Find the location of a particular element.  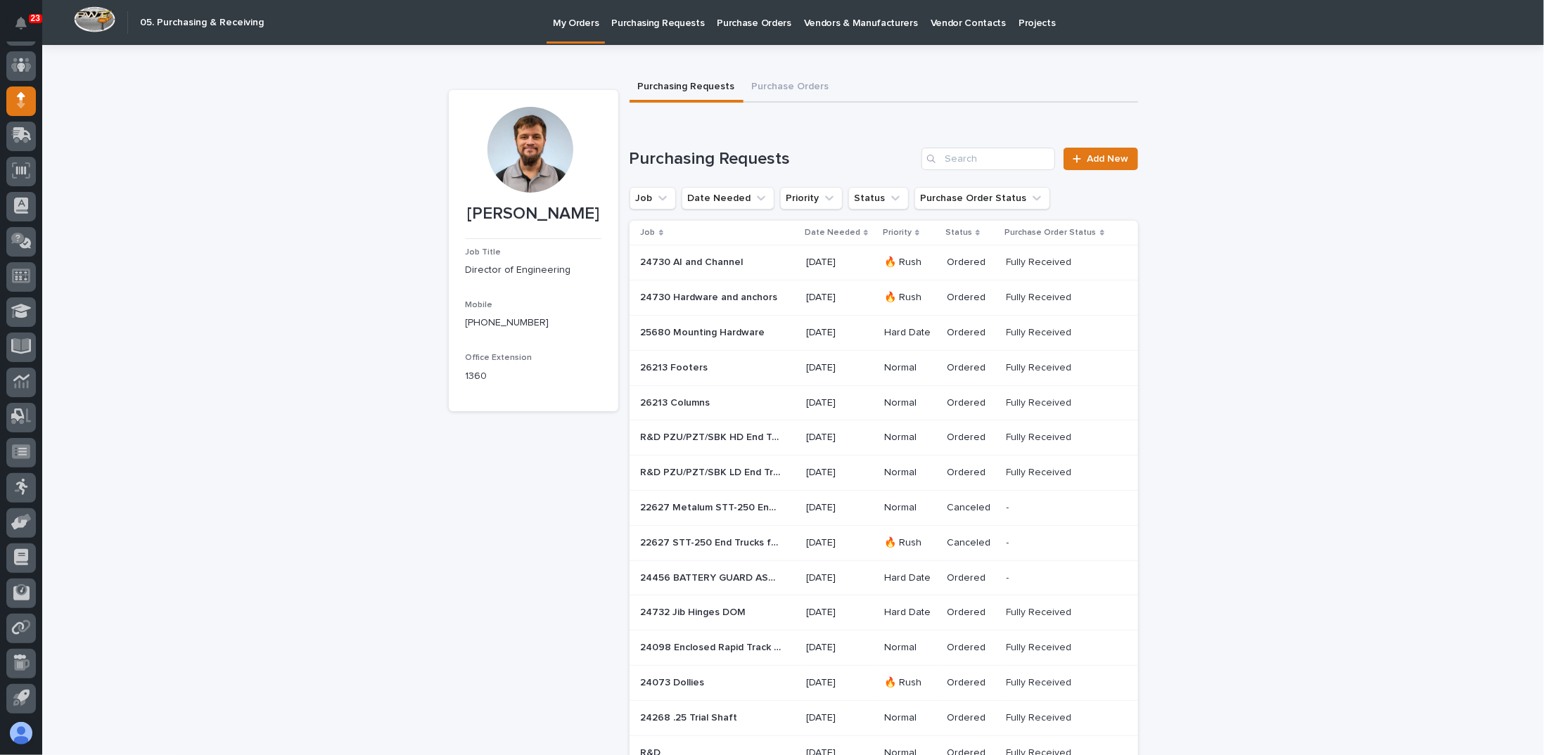

h1: Purchasing Requests is located at coordinates (773, 159).